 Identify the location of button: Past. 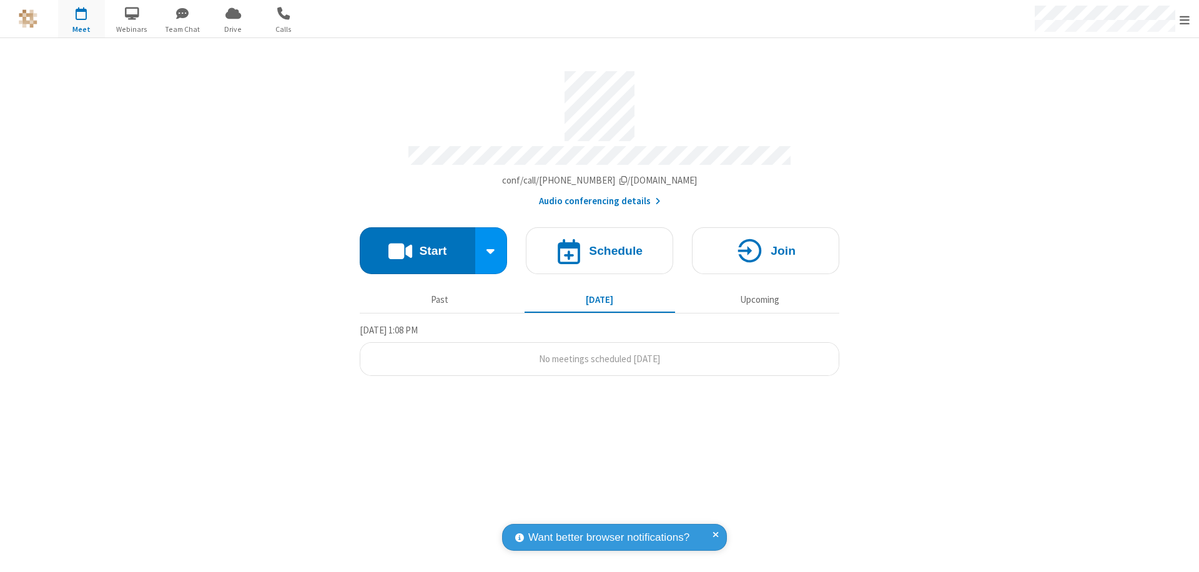
(440, 300).